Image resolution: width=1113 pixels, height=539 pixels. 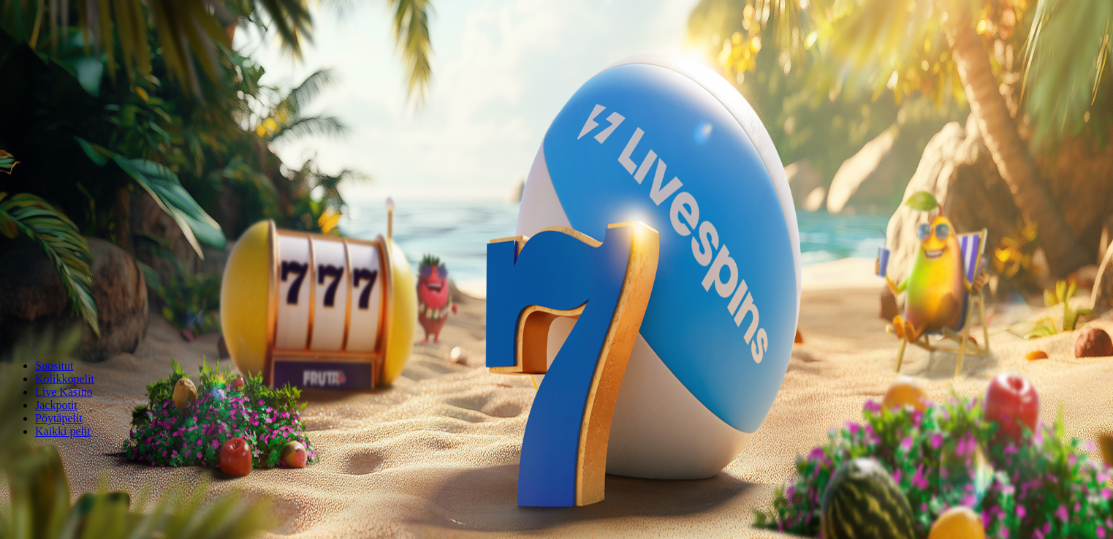 What do you see at coordinates (56, 405) in the screenshot?
I see `span: Jackpotit` at bounding box center [56, 405].